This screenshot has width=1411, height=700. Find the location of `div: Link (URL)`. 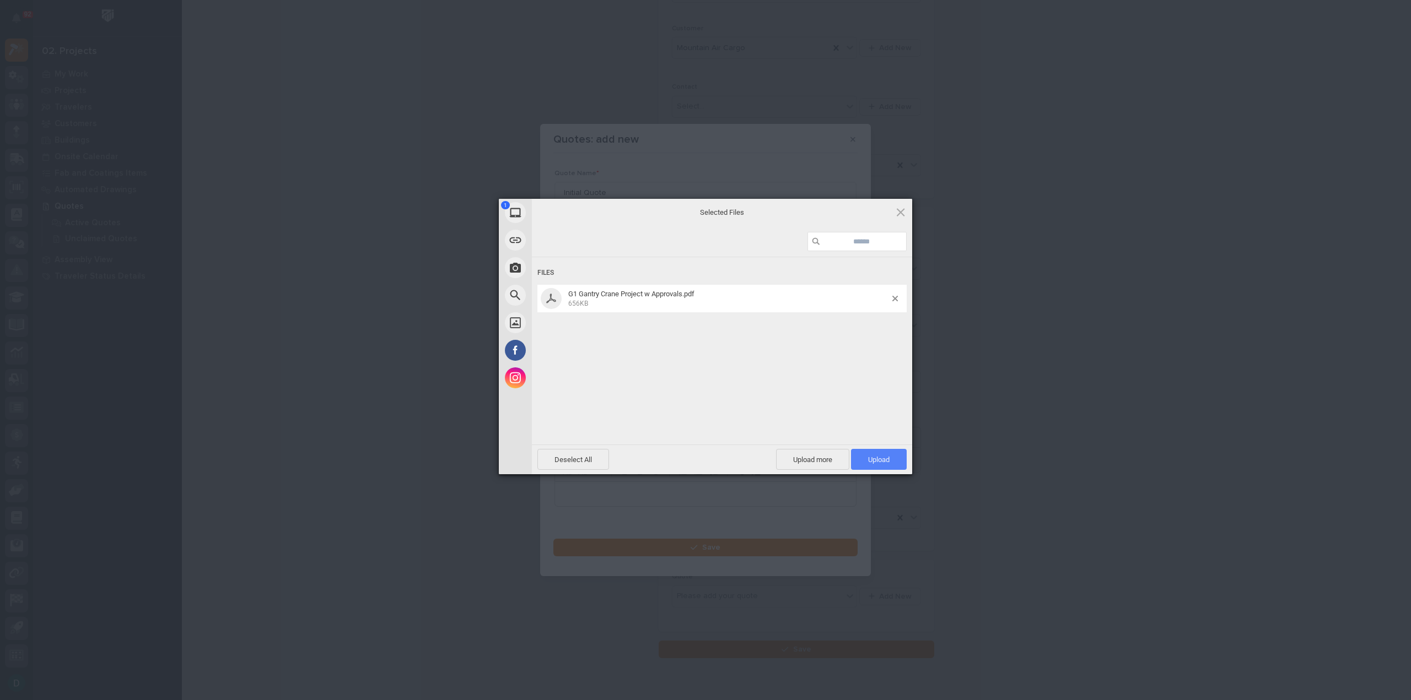

div: Link (URL) is located at coordinates (565, 240).